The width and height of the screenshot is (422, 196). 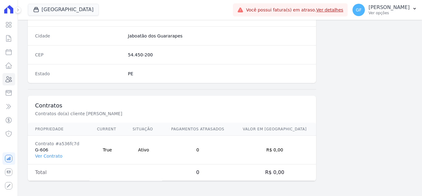 I want to click on dt: Estado, so click(x=79, y=74).